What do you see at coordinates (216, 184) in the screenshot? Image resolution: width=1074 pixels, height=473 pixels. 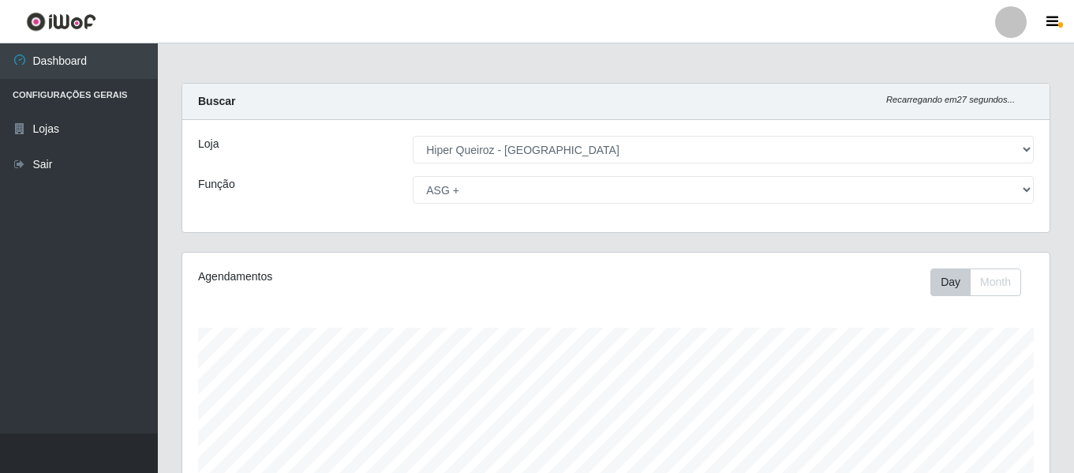 I see `label: Função` at bounding box center [216, 184].